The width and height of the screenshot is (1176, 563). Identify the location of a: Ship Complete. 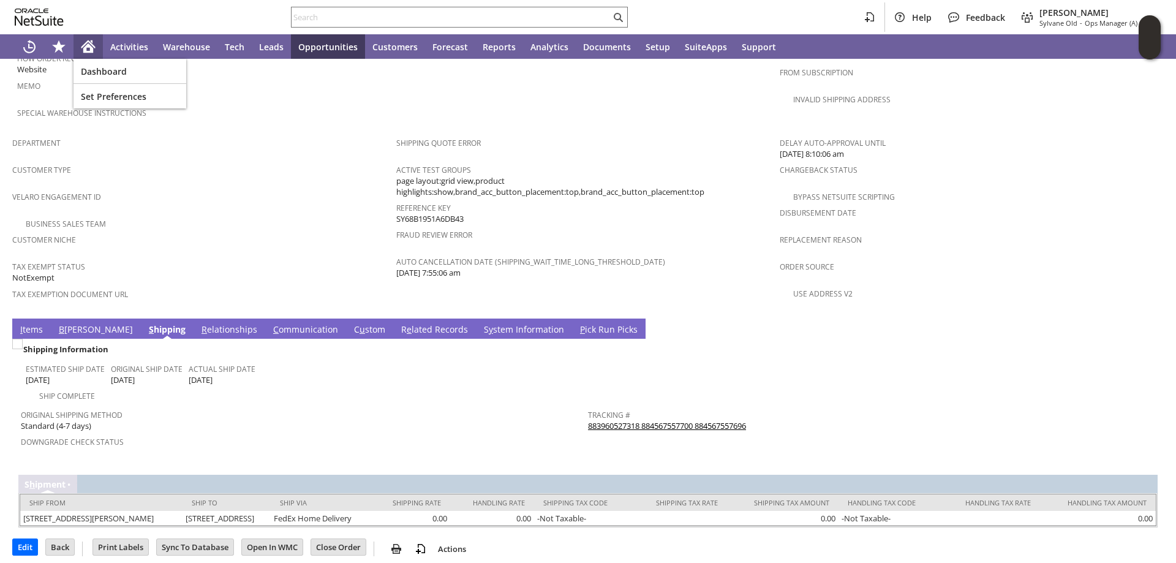
(67, 396).